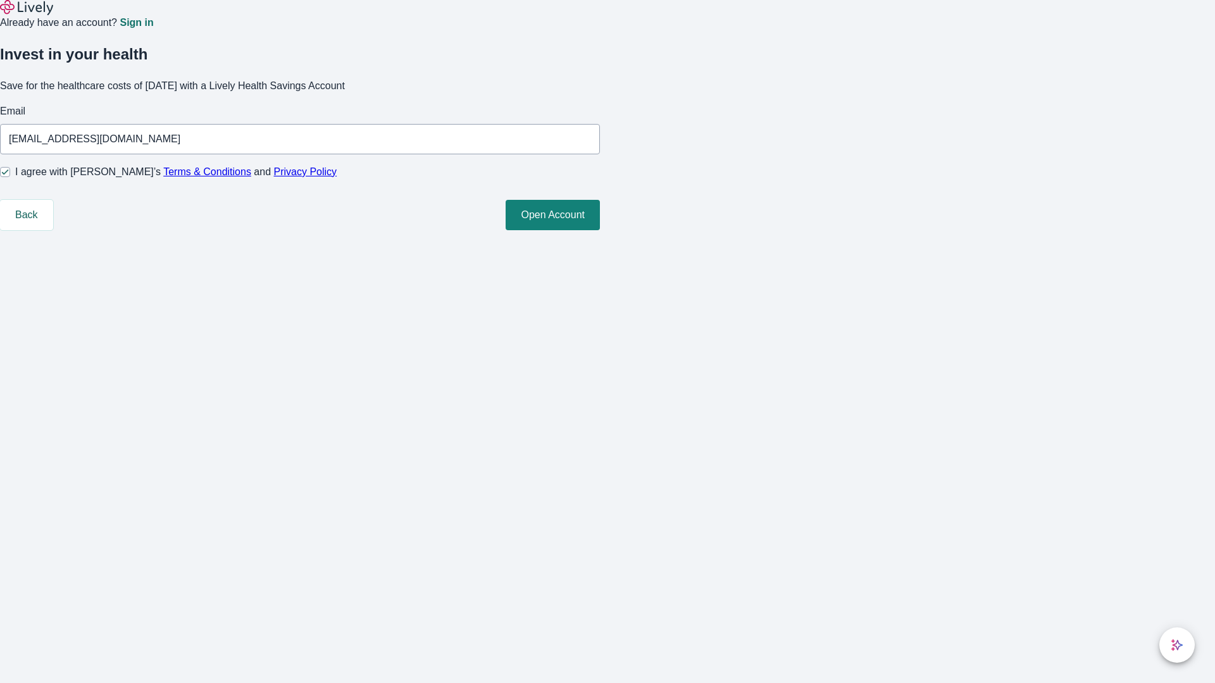 The image size is (1215, 683). Describe the element at coordinates (1177, 645) in the screenshot. I see `button: chat` at that location.